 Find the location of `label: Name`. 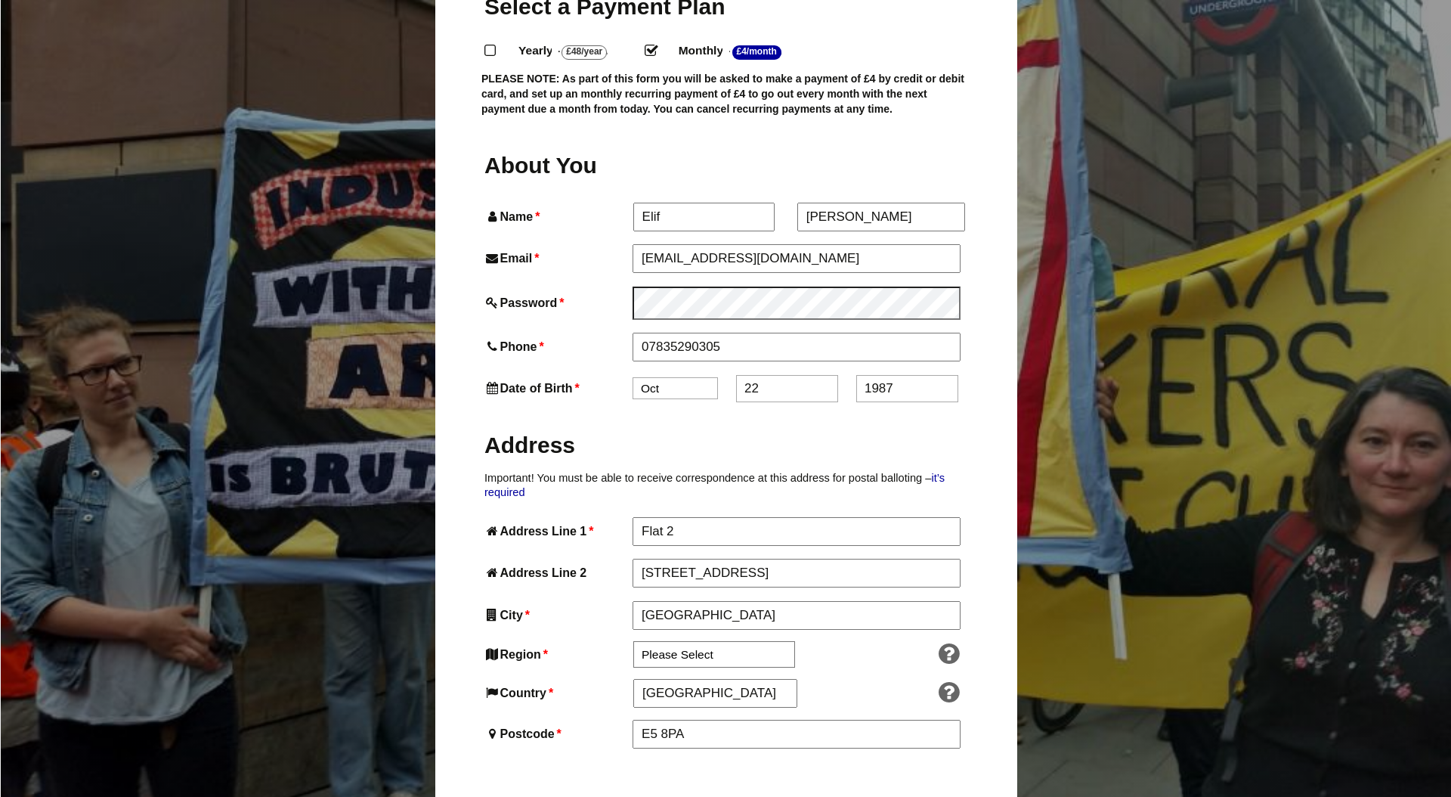

label: Name is located at coordinates (557, 216).